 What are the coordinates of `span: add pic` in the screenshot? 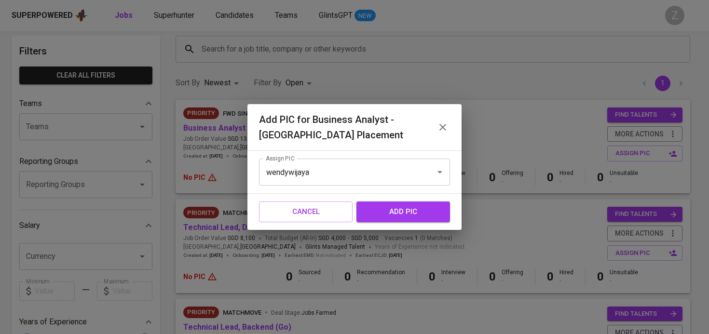 It's located at (403, 212).